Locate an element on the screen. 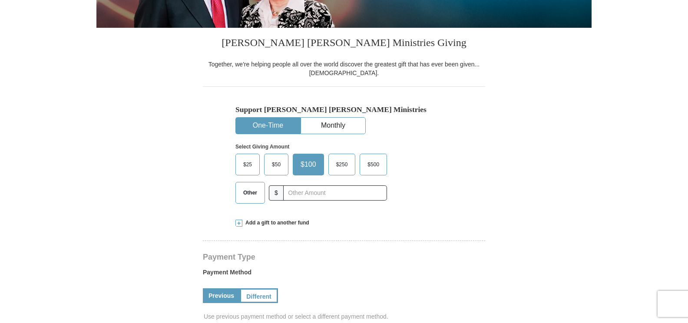 The width and height of the screenshot is (688, 323). strong: Select Giving Amount is located at coordinates (263, 147).